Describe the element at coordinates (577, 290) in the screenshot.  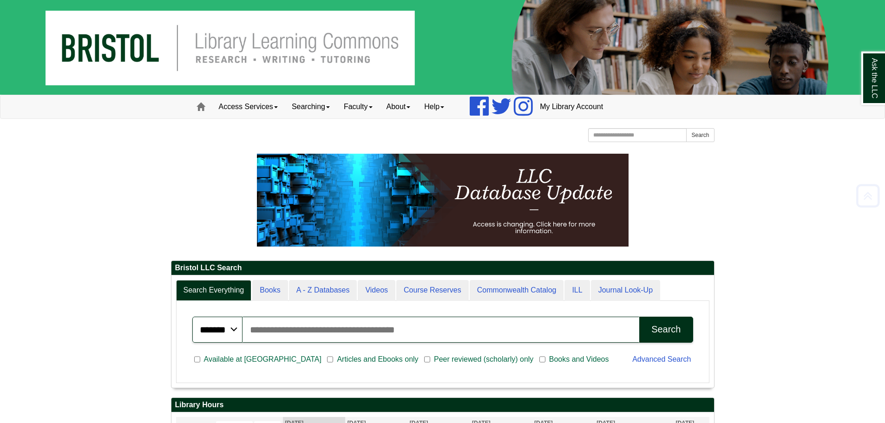
I see `a: ILL` at that location.